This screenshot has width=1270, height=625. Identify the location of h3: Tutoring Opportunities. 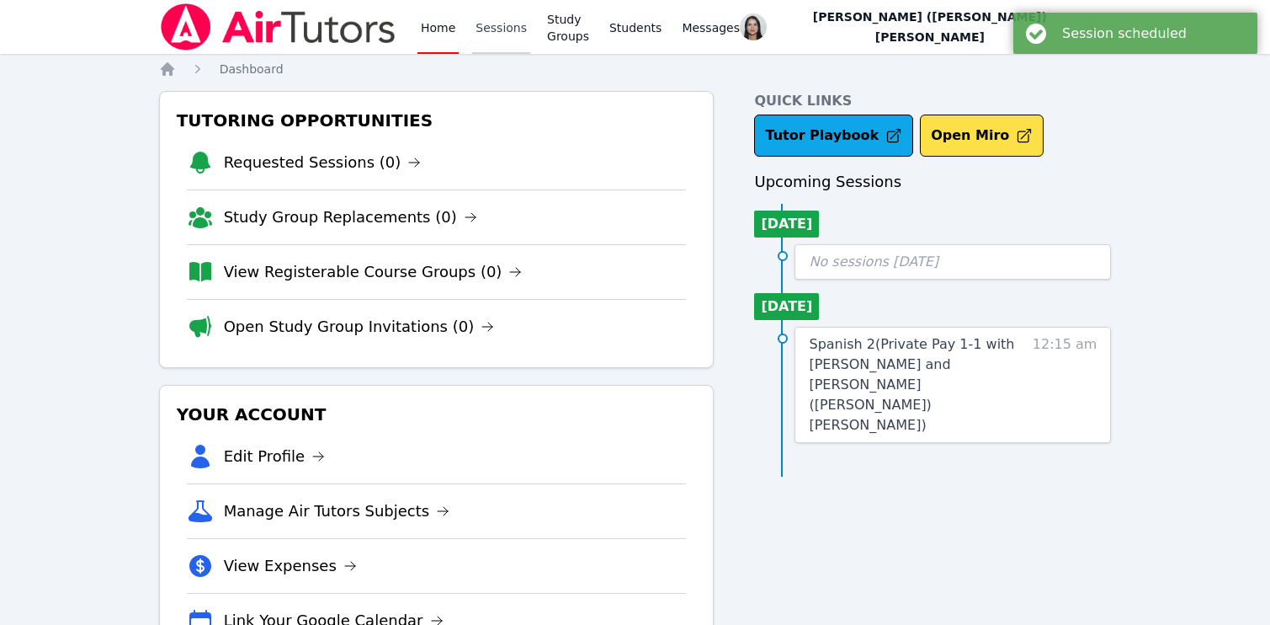
(437, 120).